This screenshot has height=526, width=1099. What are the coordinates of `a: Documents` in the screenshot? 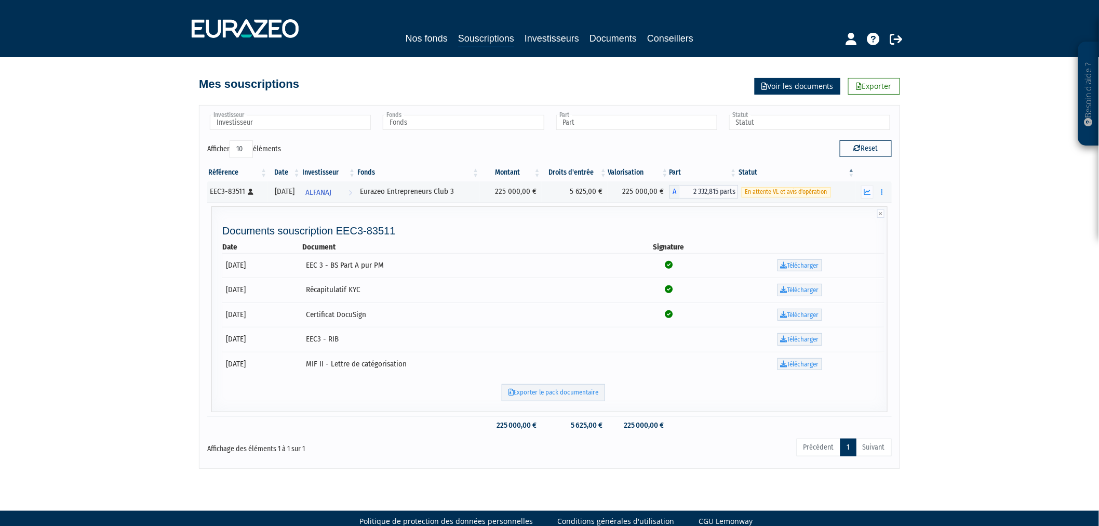 It's located at (613, 38).